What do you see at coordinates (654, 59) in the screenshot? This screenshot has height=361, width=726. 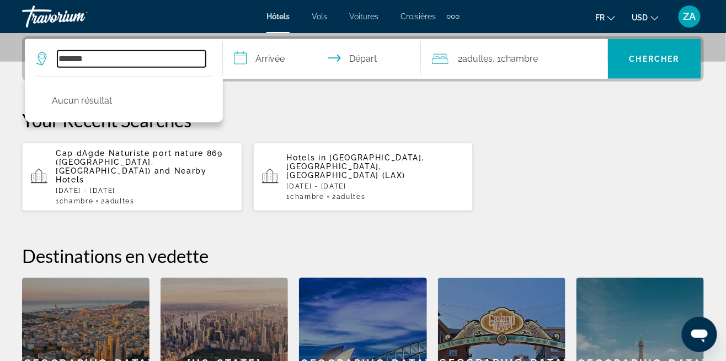 I see `span: Chercher` at bounding box center [654, 59].